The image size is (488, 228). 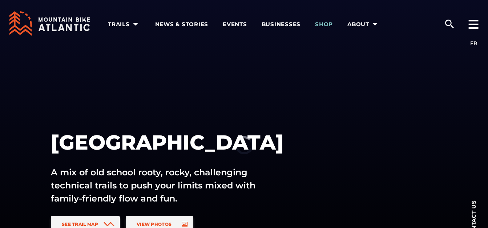 What do you see at coordinates (450, 24) in the screenshot?
I see `ion-icon: search` at bounding box center [450, 24].